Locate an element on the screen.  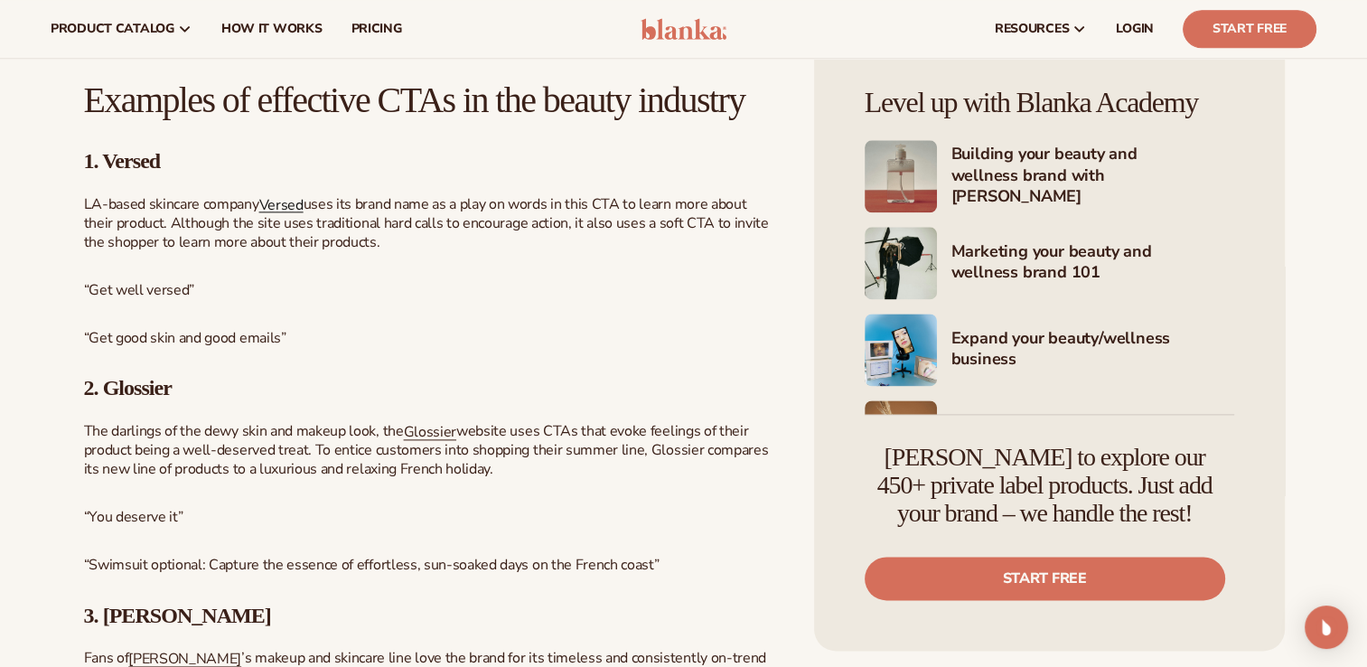
span: website uses CTAs that evoke feelings of their product being a well-deserved treat. To entice cus... is located at coordinates (426, 450).